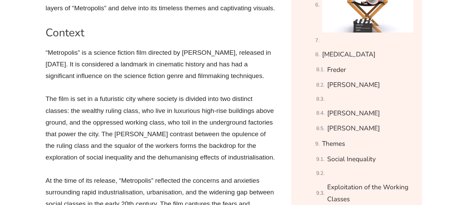  Describe the element at coordinates (336, 70) in the screenshot. I see `a: Freder` at that location.